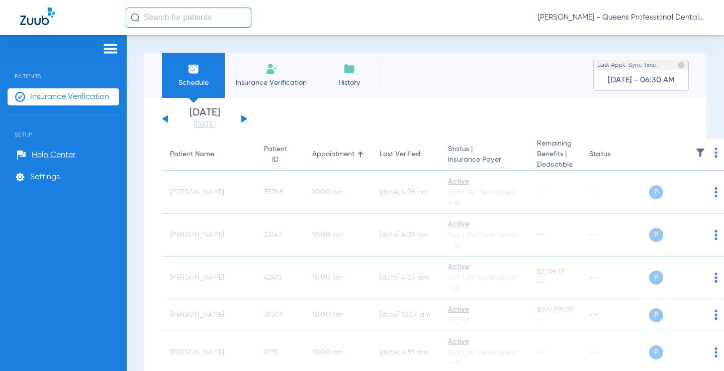  Describe the element at coordinates (271, 69) in the screenshot. I see `img: Manual Insurance Verification` at that location.